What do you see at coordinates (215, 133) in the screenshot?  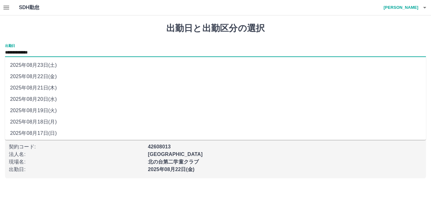 I see `li: 2025年08月17日(日)` at bounding box center [215, 133].